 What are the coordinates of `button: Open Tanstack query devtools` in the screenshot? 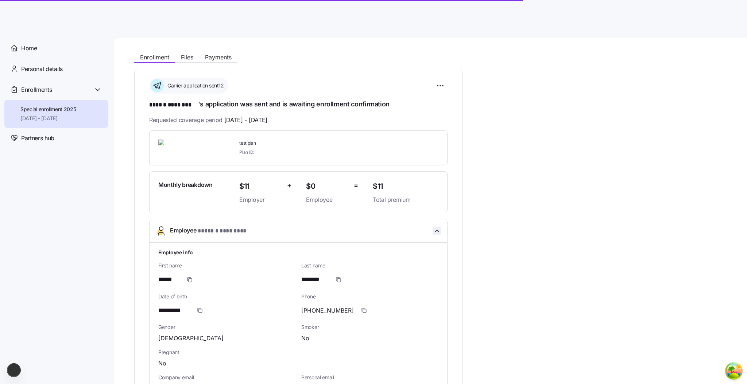 It's located at (733, 371).